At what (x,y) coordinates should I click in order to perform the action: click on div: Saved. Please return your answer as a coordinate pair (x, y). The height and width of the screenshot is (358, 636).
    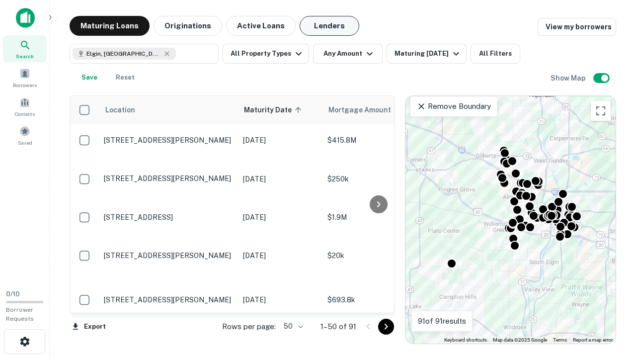
    Looking at the image, I should click on (25, 135).